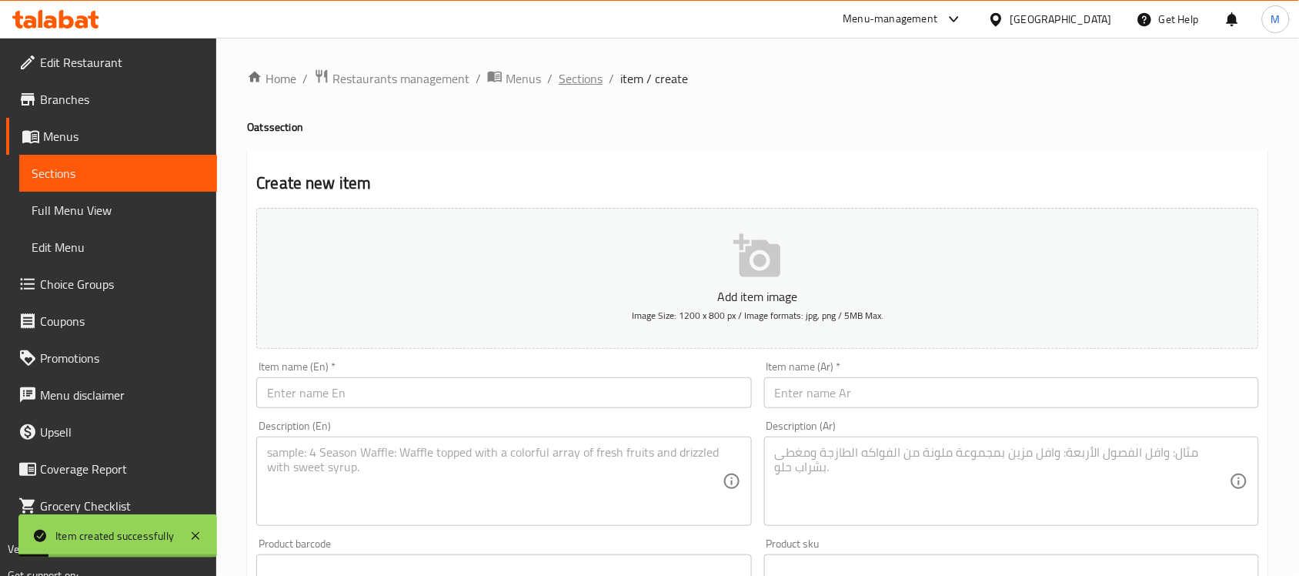 Image resolution: width=1299 pixels, height=576 pixels. I want to click on span: Edit Menu, so click(118, 247).